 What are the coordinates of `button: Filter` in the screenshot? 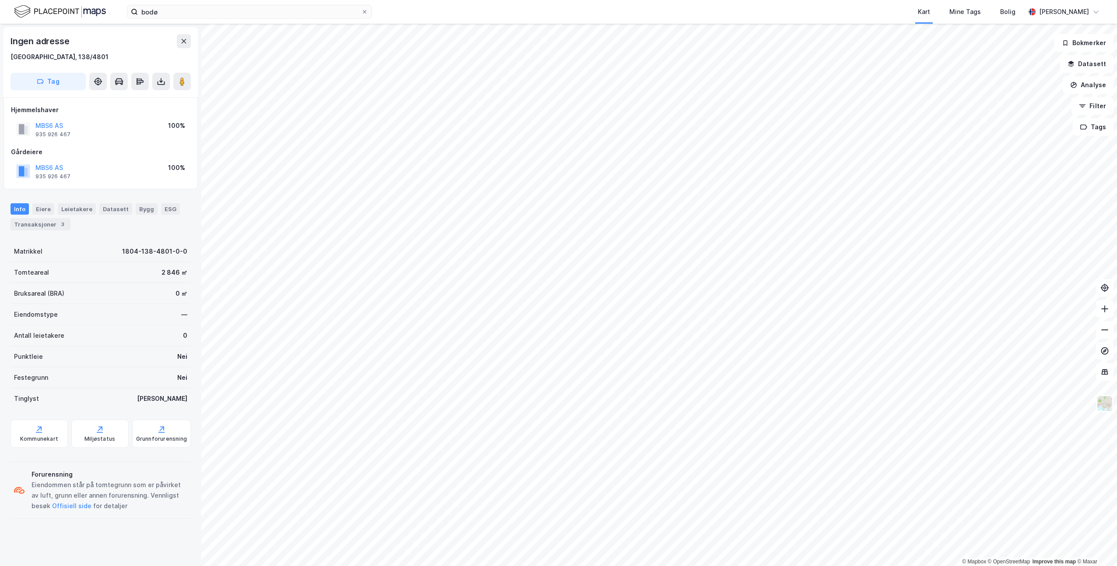 It's located at (1093, 106).